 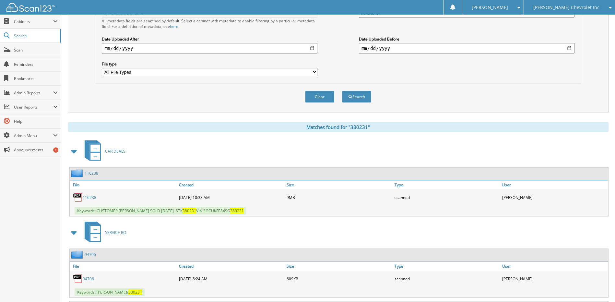 I want to click on span: User Reports, so click(x=33, y=107).